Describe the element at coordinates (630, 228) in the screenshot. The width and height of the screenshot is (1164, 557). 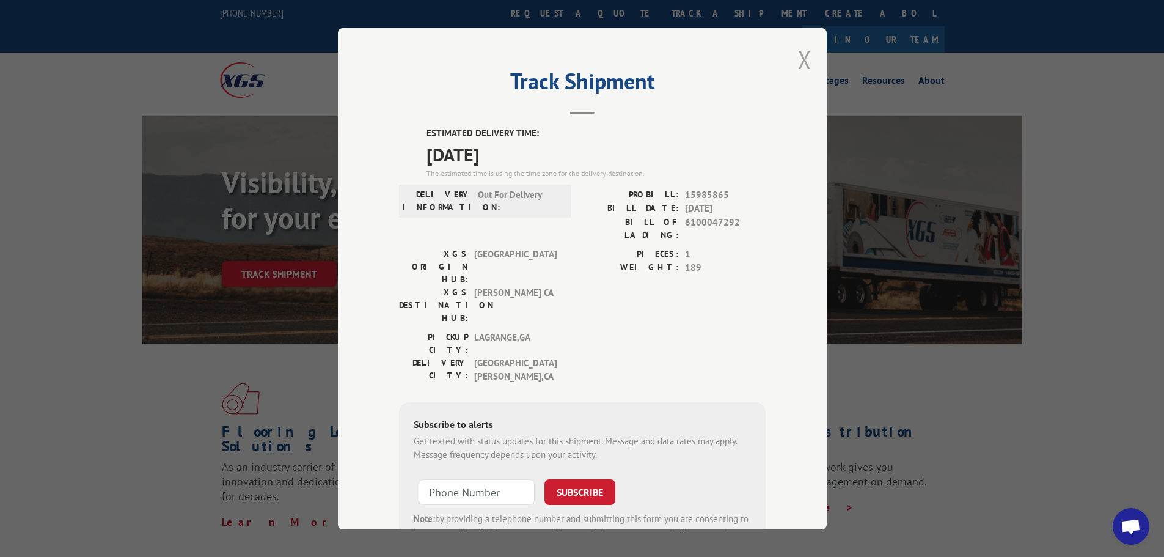
I see `label: BILL OF LADING:` at that location.